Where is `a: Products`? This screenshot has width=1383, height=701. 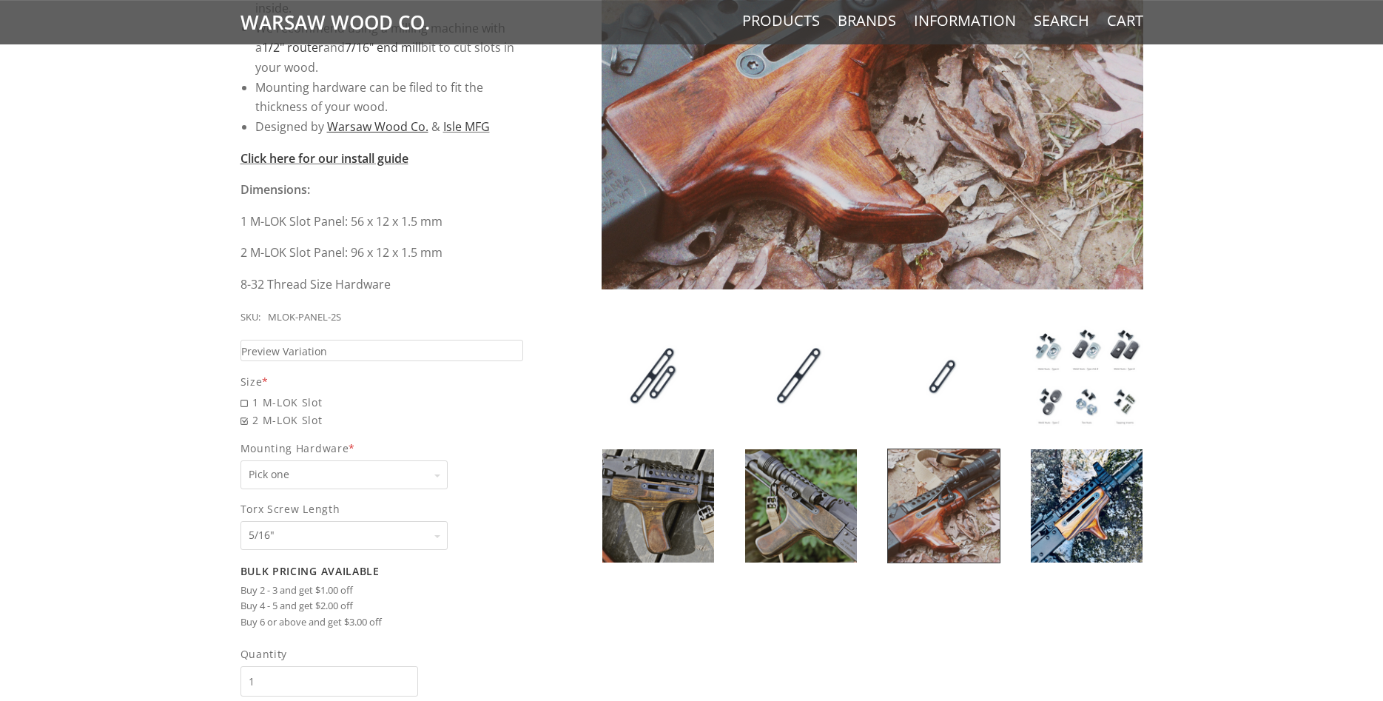 a: Products is located at coordinates (781, 21).